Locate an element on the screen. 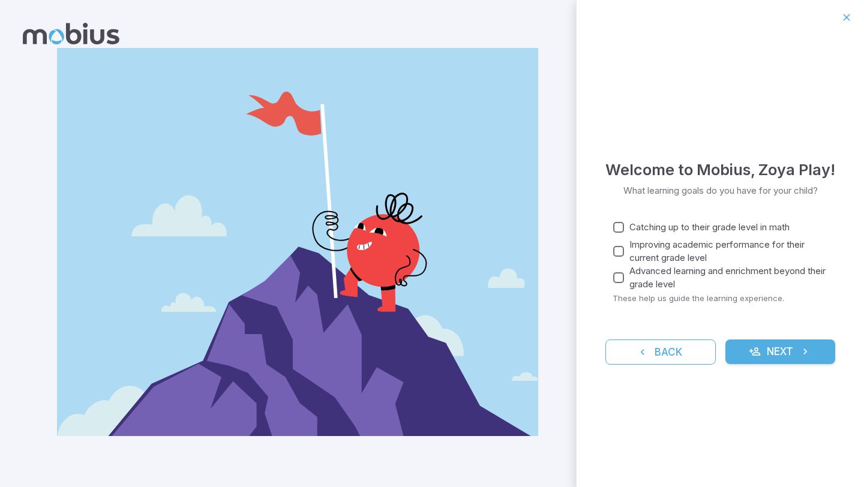 The height and width of the screenshot is (487, 864). span: Catching up to their grade level in math is located at coordinates (709, 227).